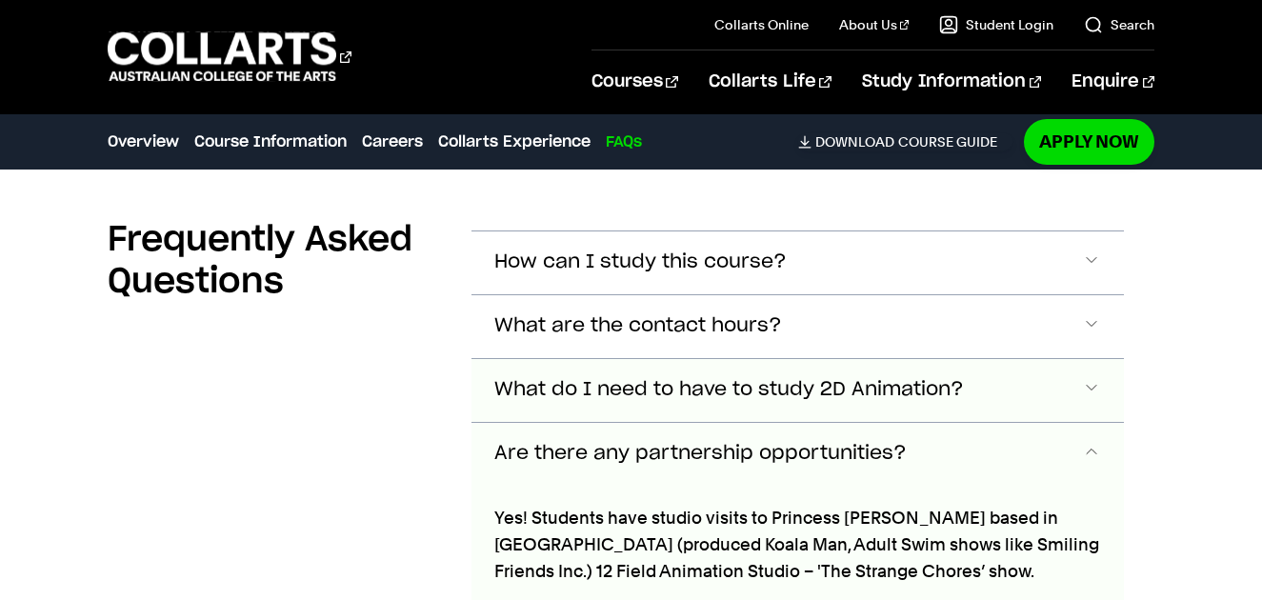 The width and height of the screenshot is (1262, 600). I want to click on a: About Us, so click(874, 25).